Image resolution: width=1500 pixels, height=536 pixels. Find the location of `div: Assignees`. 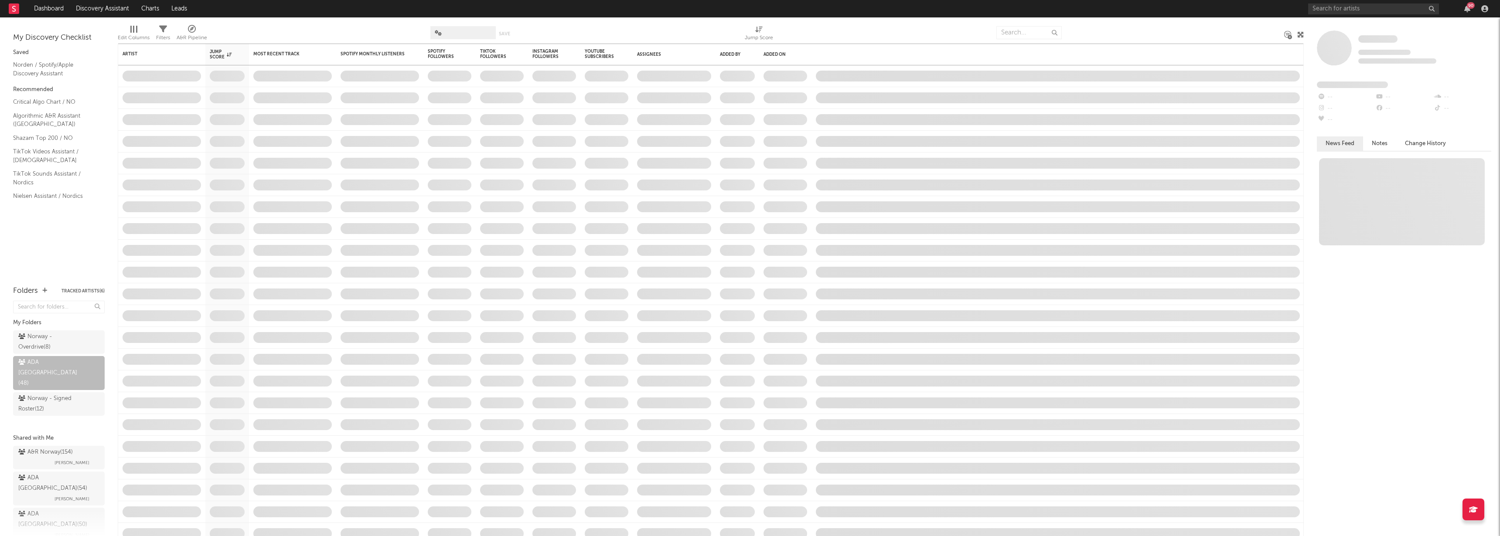

div: Assignees is located at coordinates (667, 54).